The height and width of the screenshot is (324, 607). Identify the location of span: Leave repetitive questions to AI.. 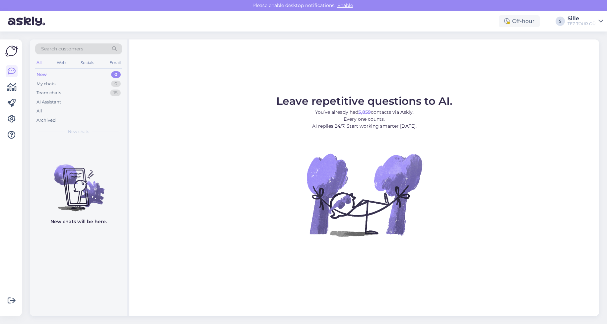
(364, 101).